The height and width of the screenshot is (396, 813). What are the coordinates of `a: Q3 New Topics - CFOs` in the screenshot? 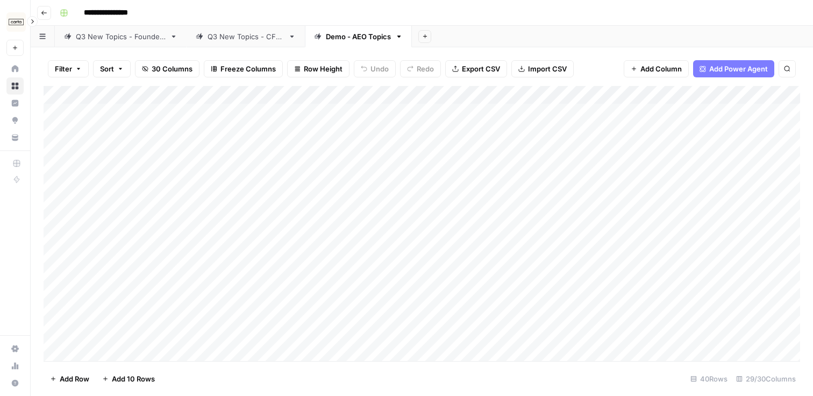 It's located at (246, 37).